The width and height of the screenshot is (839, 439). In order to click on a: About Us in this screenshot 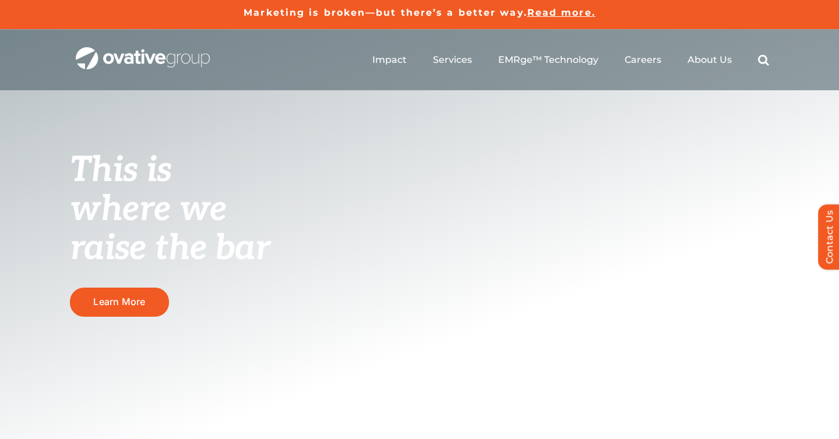, I will do `click(709, 60)`.